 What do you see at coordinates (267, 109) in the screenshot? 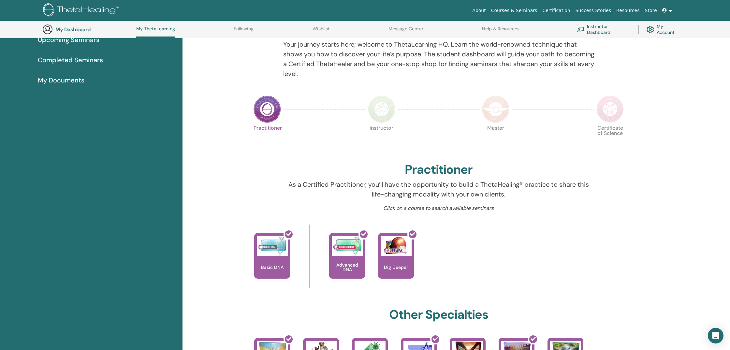
I see `img: Practitioner` at bounding box center [267, 109].